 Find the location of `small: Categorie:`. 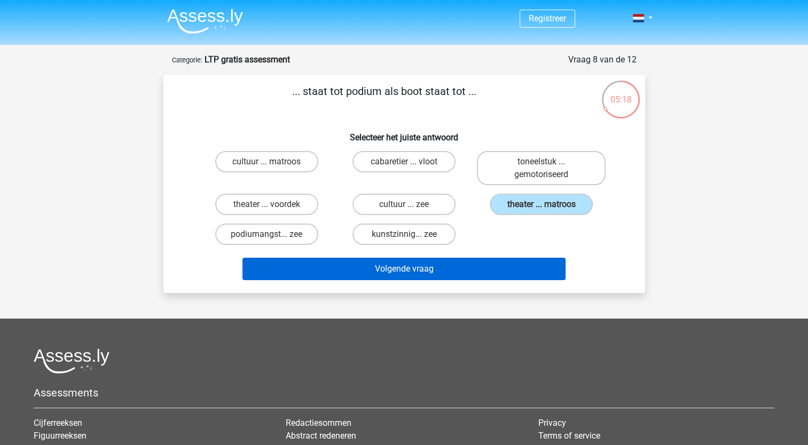

small: Categorie: is located at coordinates (187, 60).